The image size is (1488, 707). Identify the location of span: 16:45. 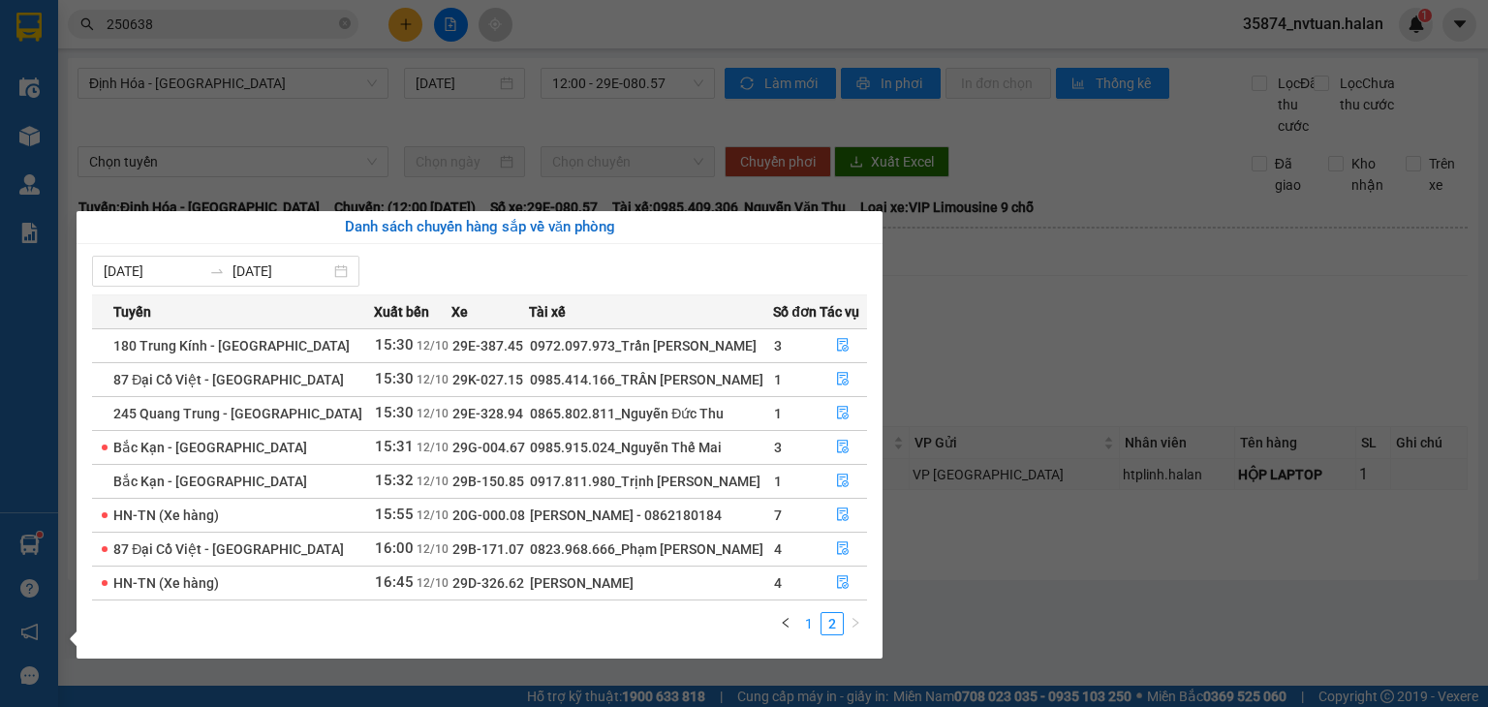
(394, 582).